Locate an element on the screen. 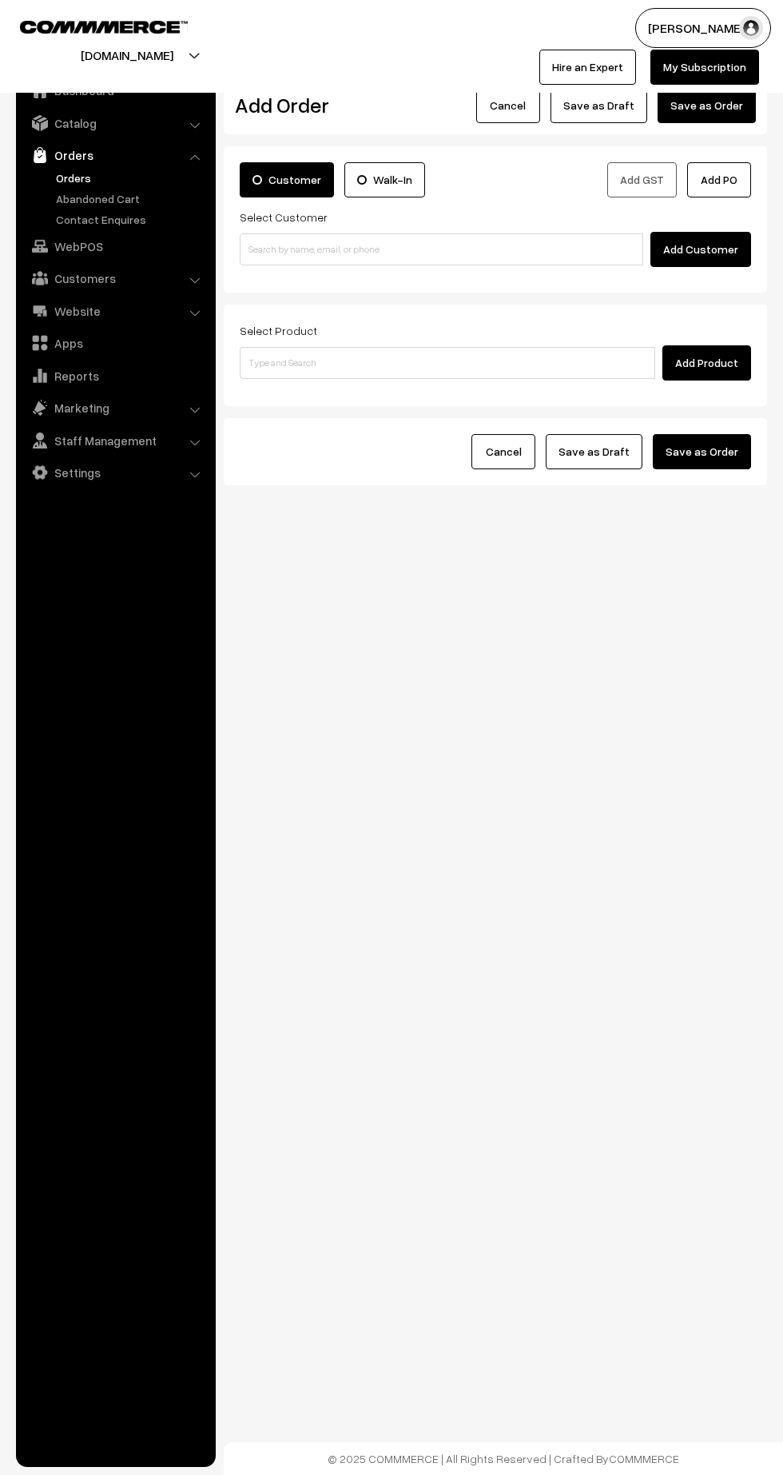 Image resolution: width=783 pixels, height=1475 pixels. label: Walk-In is located at coordinates (385, 180).